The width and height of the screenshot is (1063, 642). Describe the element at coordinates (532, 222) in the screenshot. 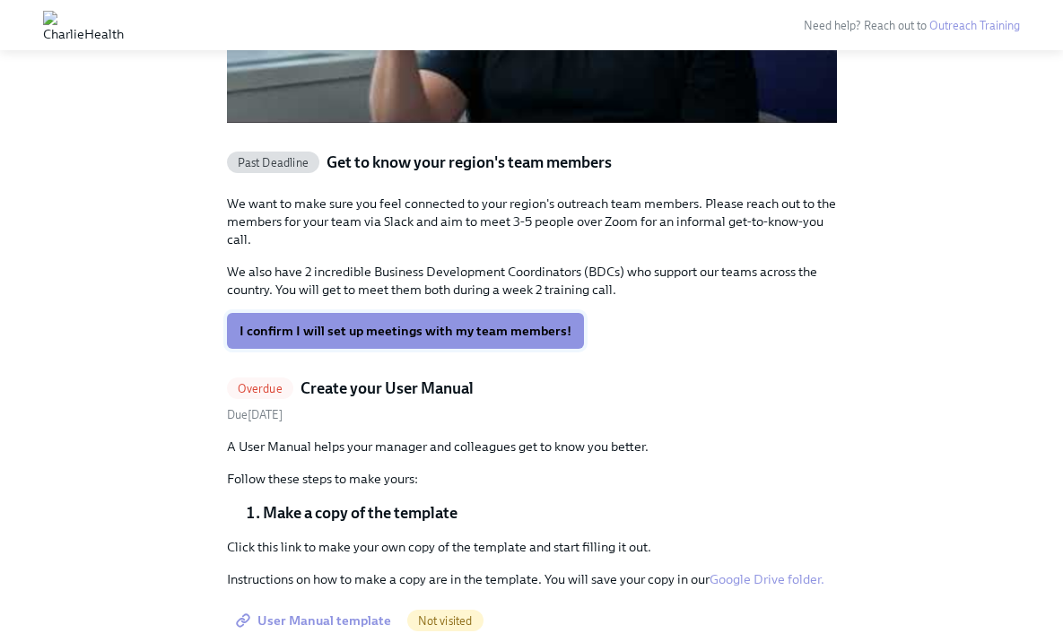

I see `p: We want to make sure you feel connected to your region's outreach team members. Please reach out ...` at that location.